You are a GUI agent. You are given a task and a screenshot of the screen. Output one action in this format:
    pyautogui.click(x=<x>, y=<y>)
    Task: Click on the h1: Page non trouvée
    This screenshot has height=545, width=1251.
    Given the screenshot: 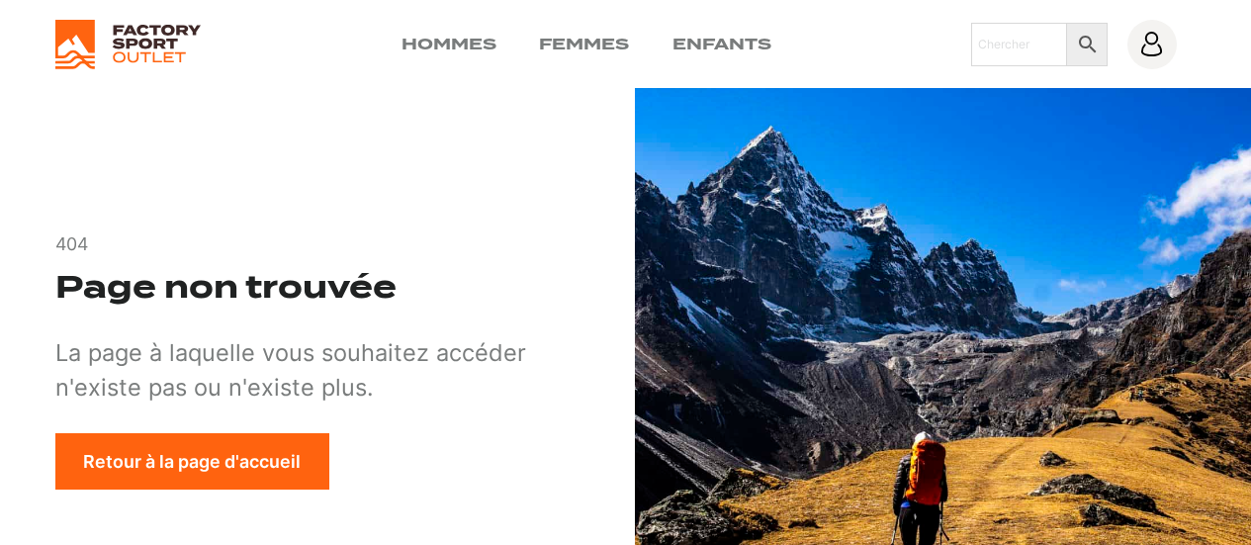 What is the action you would take?
    pyautogui.click(x=226, y=287)
    